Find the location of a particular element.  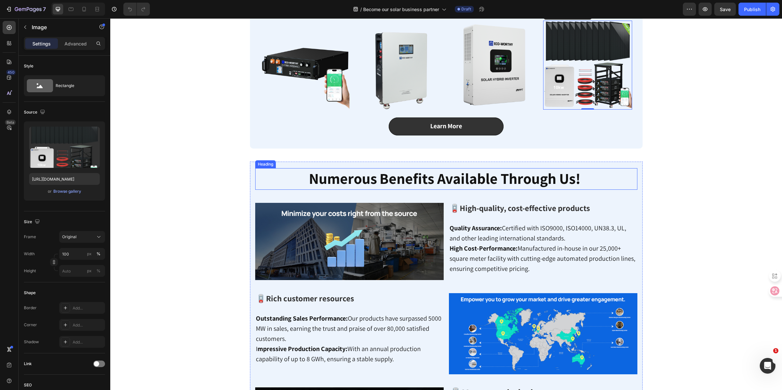

p: Image is located at coordinates (60, 27).